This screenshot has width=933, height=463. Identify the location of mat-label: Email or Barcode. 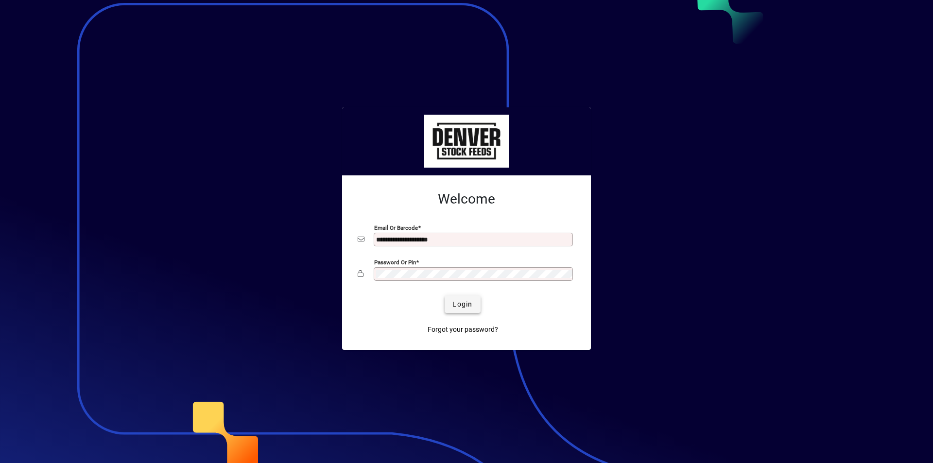
(396, 228).